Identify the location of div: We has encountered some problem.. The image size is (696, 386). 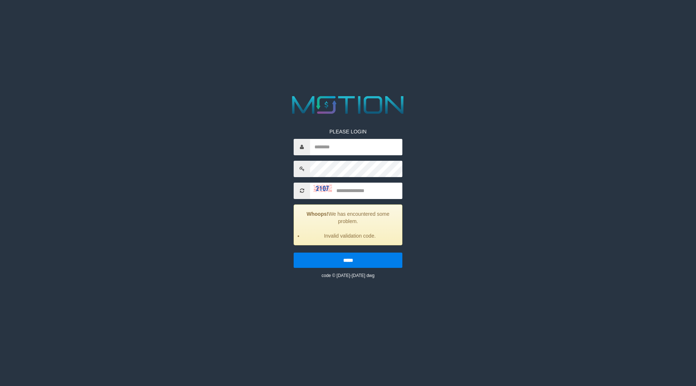
(348, 225).